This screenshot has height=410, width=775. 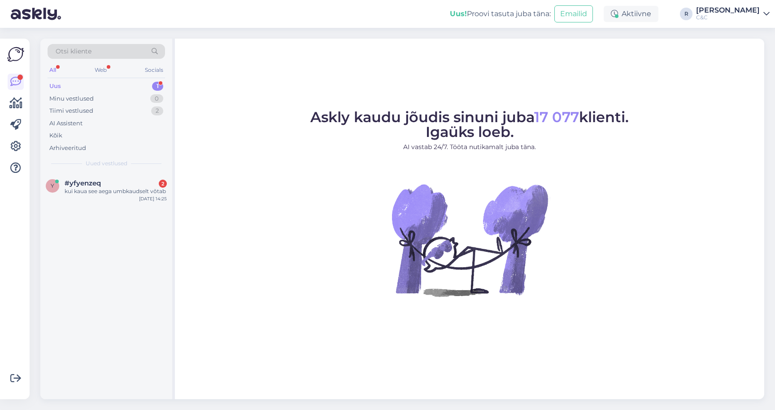 I want to click on div: kui kaua see aega umbkaudselt võtab, so click(x=116, y=191).